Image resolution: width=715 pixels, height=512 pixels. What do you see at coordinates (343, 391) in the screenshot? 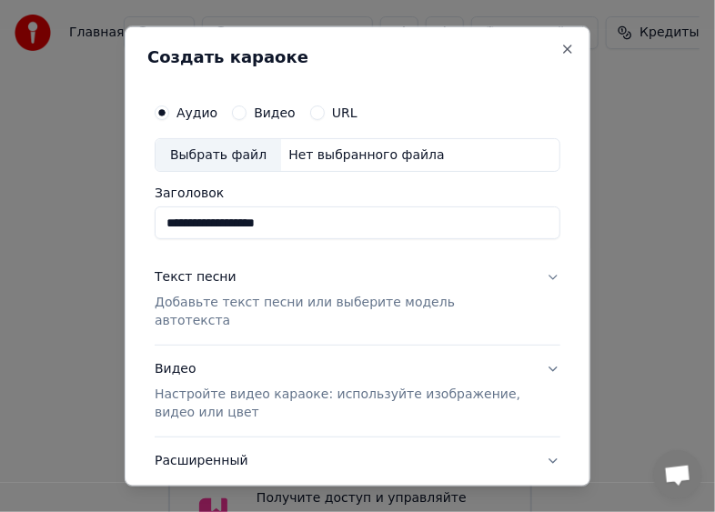
I see `div: Видео` at bounding box center [343, 391].